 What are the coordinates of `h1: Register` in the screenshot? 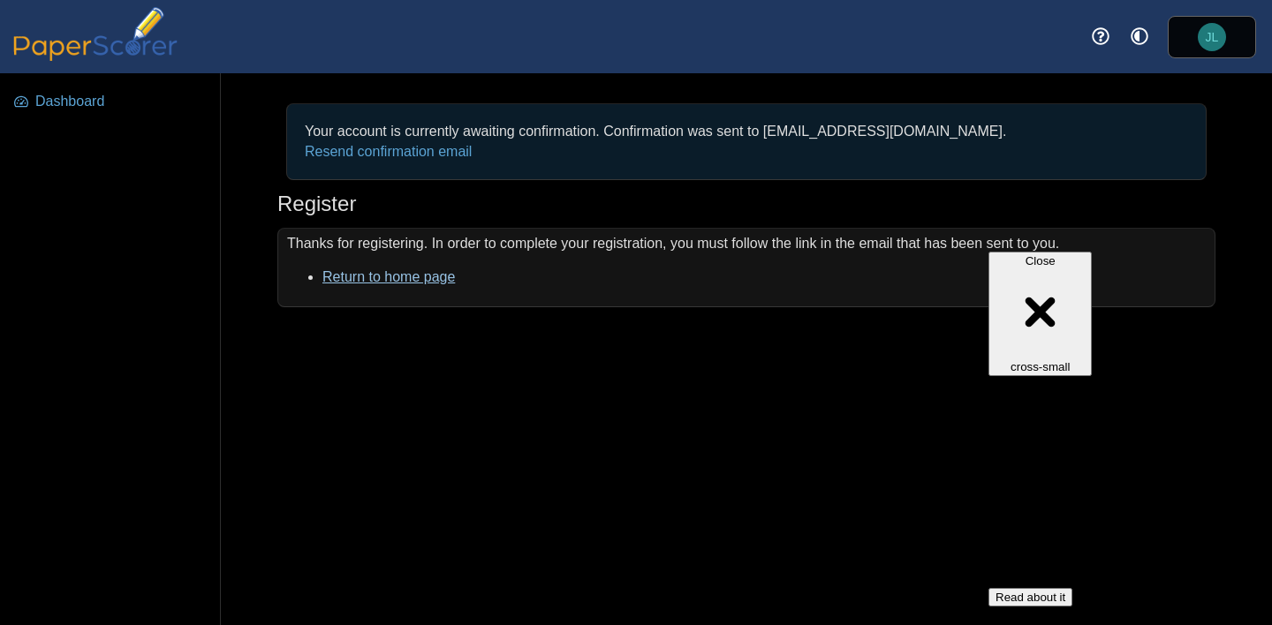 It's located at (316, 204).